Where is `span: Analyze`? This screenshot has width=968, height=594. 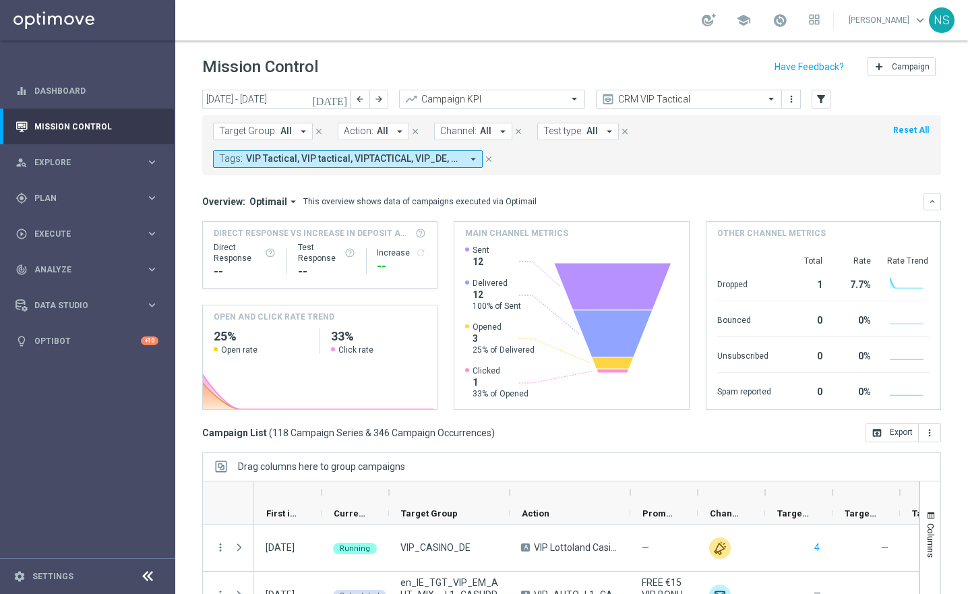 span: Analyze is located at coordinates (90, 270).